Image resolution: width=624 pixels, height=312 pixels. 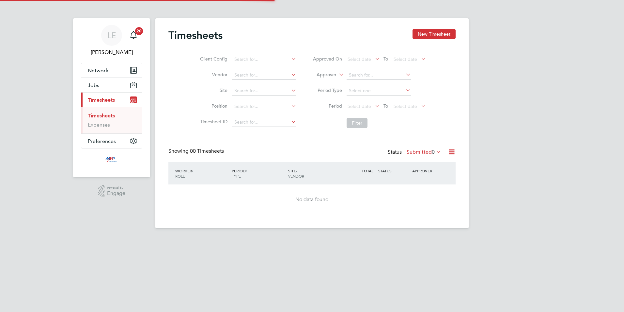 I want to click on label: Position, so click(x=213, y=106).